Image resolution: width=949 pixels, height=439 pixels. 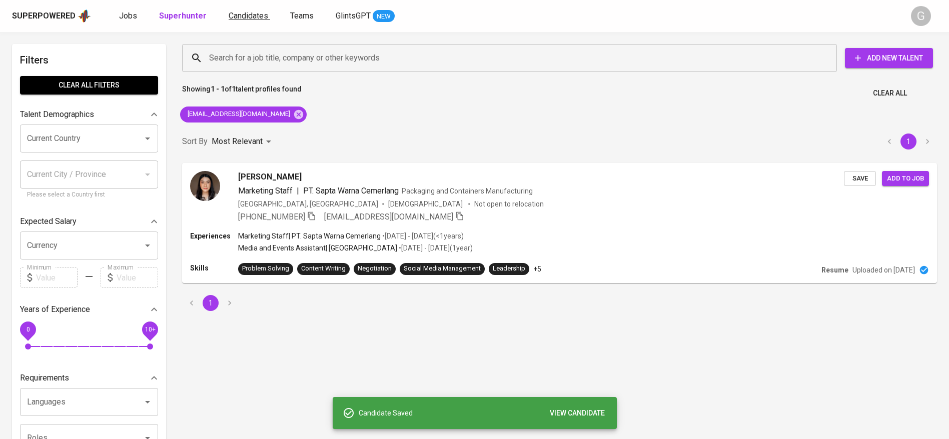 What do you see at coordinates (57, 115) in the screenshot?
I see `p: Talent Demographics` at bounding box center [57, 115].